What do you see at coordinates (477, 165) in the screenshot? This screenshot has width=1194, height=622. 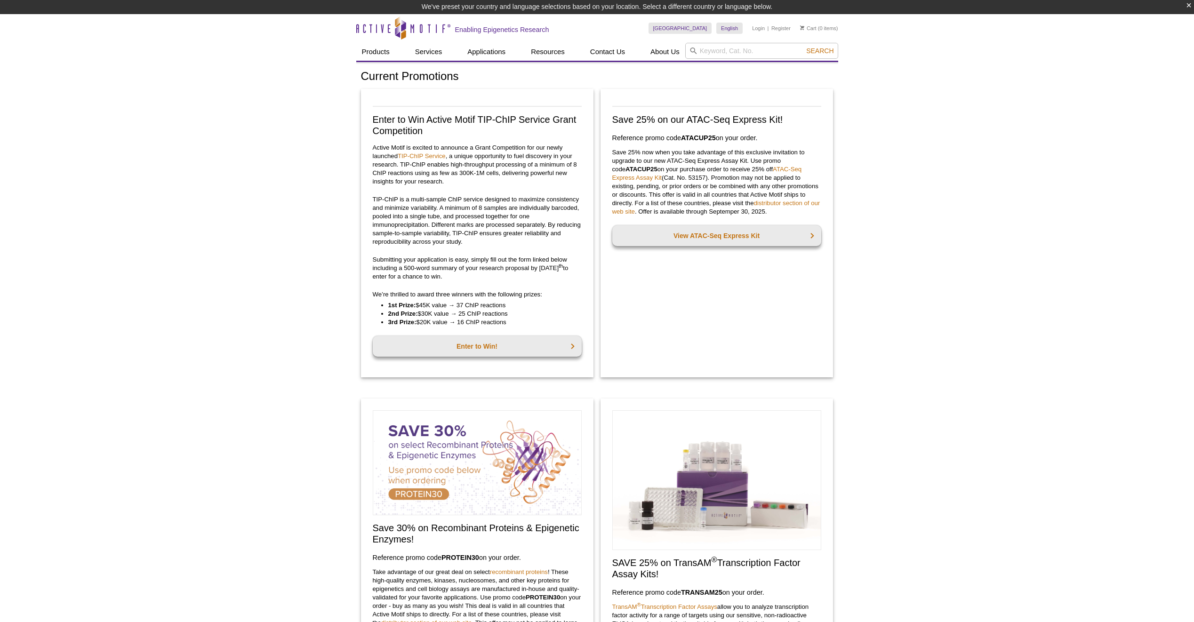 I see `p: Active Motif is excited to announce a Grant Competition for our newly launched , a unique opportu...` at bounding box center [477, 165].